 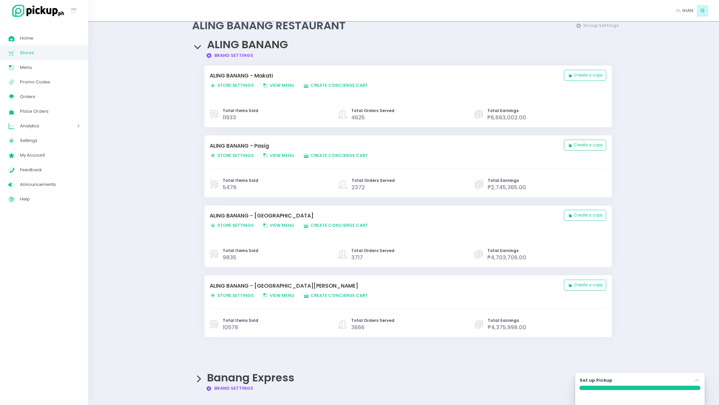 What do you see at coordinates (358, 118) in the screenshot?
I see `span: 4625` at bounding box center [358, 118].